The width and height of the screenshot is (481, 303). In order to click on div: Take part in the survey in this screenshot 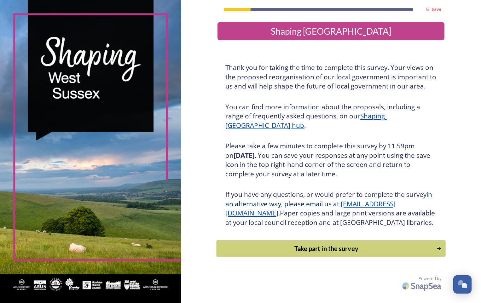, I will do `click(326, 248)`.